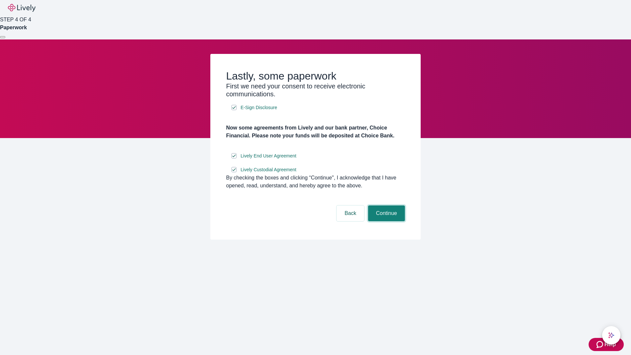 This screenshot has width=631, height=355. Describe the element at coordinates (315, 90) in the screenshot. I see `h3: First we need your consent to receive electronic communications.` at that location.